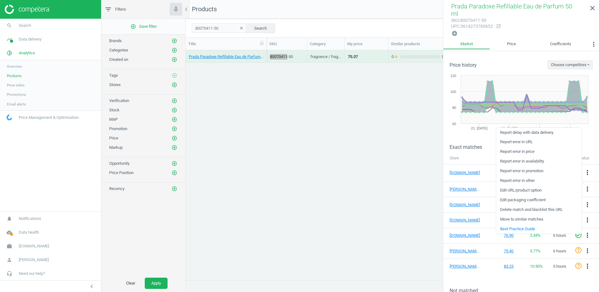 Image resolution: width=599 pixels, height=292 pixels. What do you see at coordinates (115, 85) in the screenshot?
I see `span: Stores` at bounding box center [115, 85].